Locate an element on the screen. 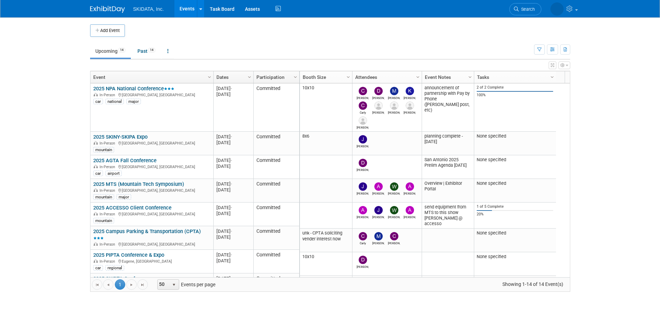  div: 100% is located at coordinates (515, 95).